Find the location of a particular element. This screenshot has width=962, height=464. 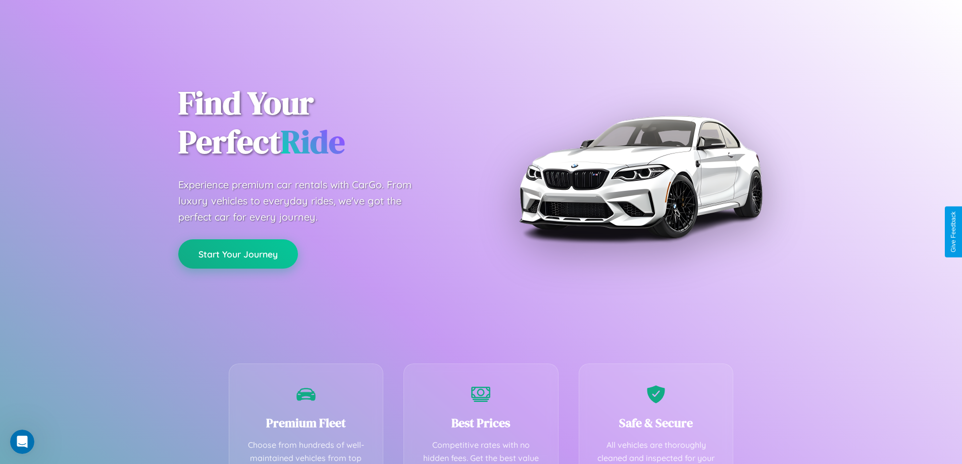

span: Ride is located at coordinates (313, 141).